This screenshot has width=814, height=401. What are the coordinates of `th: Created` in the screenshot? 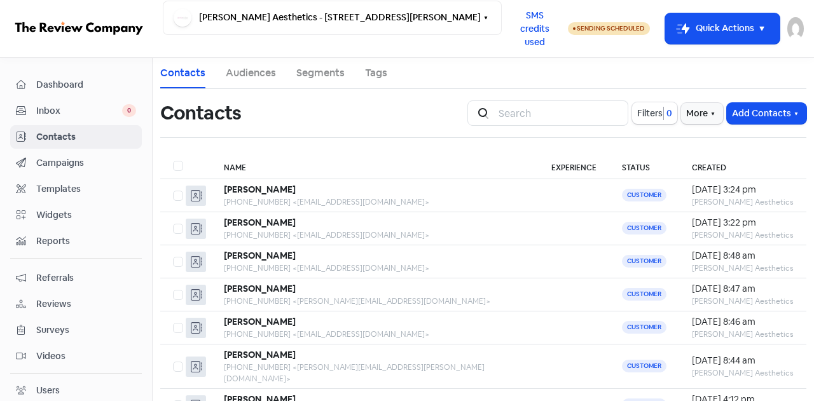 It's located at (743, 166).